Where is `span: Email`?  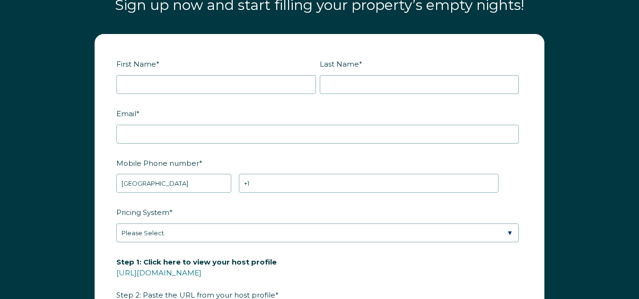 span: Email is located at coordinates (126, 114).